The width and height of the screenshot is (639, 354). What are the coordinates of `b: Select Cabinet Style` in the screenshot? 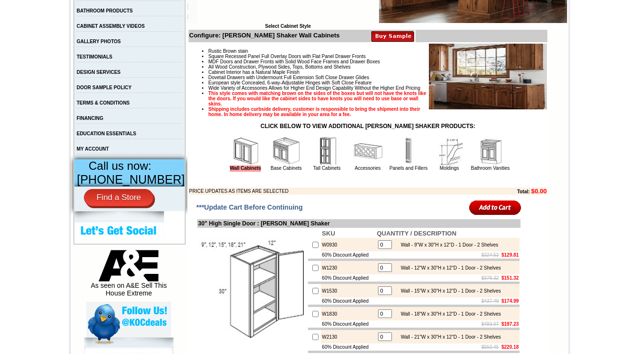 It's located at (288, 26).